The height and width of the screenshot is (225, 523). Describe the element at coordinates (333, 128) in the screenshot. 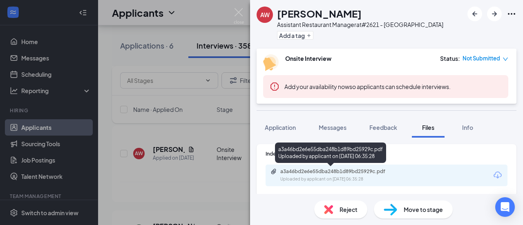

I see `span: Messages` at that location.